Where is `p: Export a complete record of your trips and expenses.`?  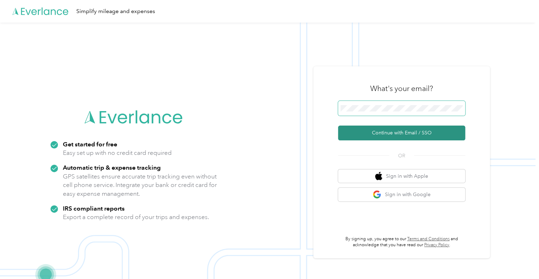
p: Export a complete record of your trips and expenses. is located at coordinates (136, 217).